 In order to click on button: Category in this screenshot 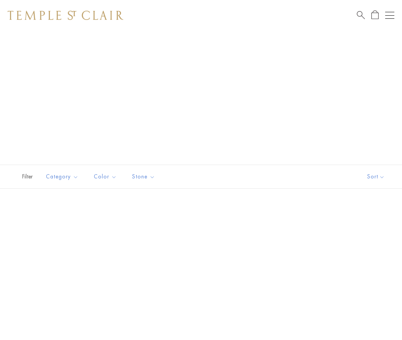, I will do `click(62, 176)`.